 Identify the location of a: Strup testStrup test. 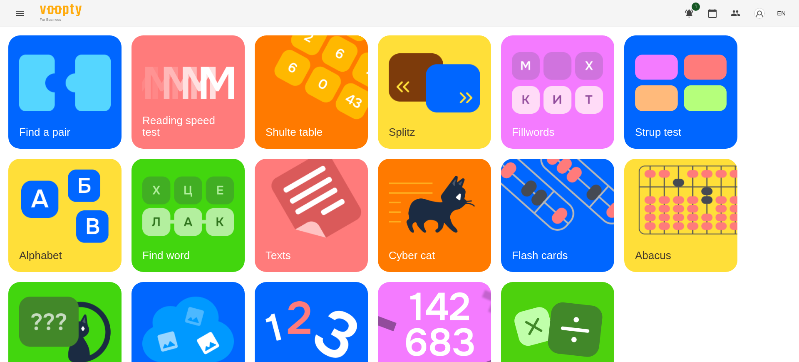
(681, 92).